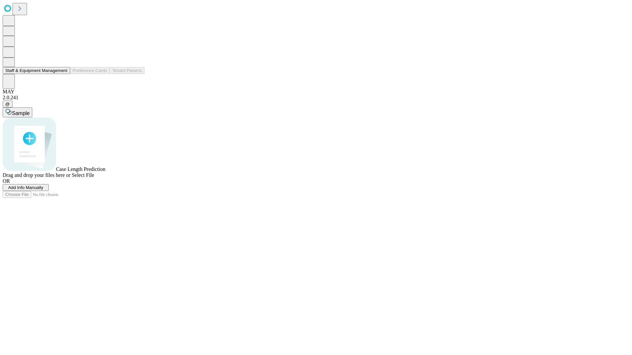 The width and height of the screenshot is (632, 355). Describe the element at coordinates (127, 70) in the screenshot. I see `button: Tenant Params` at that location.